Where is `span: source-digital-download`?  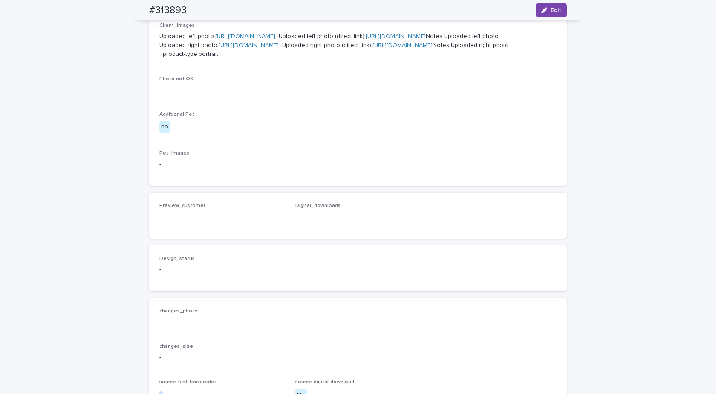
span: source-digital-download is located at coordinates (325, 382).